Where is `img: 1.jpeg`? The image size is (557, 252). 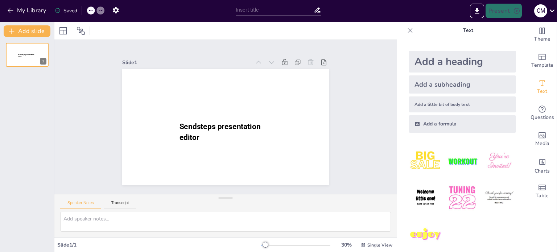 img: 1.jpeg is located at coordinates (425, 161).